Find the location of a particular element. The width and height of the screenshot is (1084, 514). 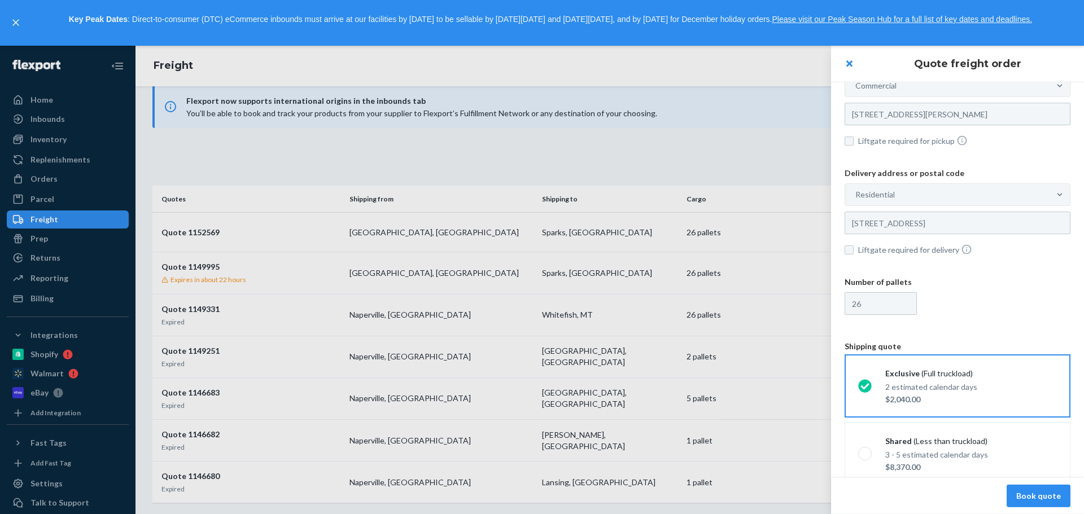

p: $8,370.00 is located at coordinates (937, 468).